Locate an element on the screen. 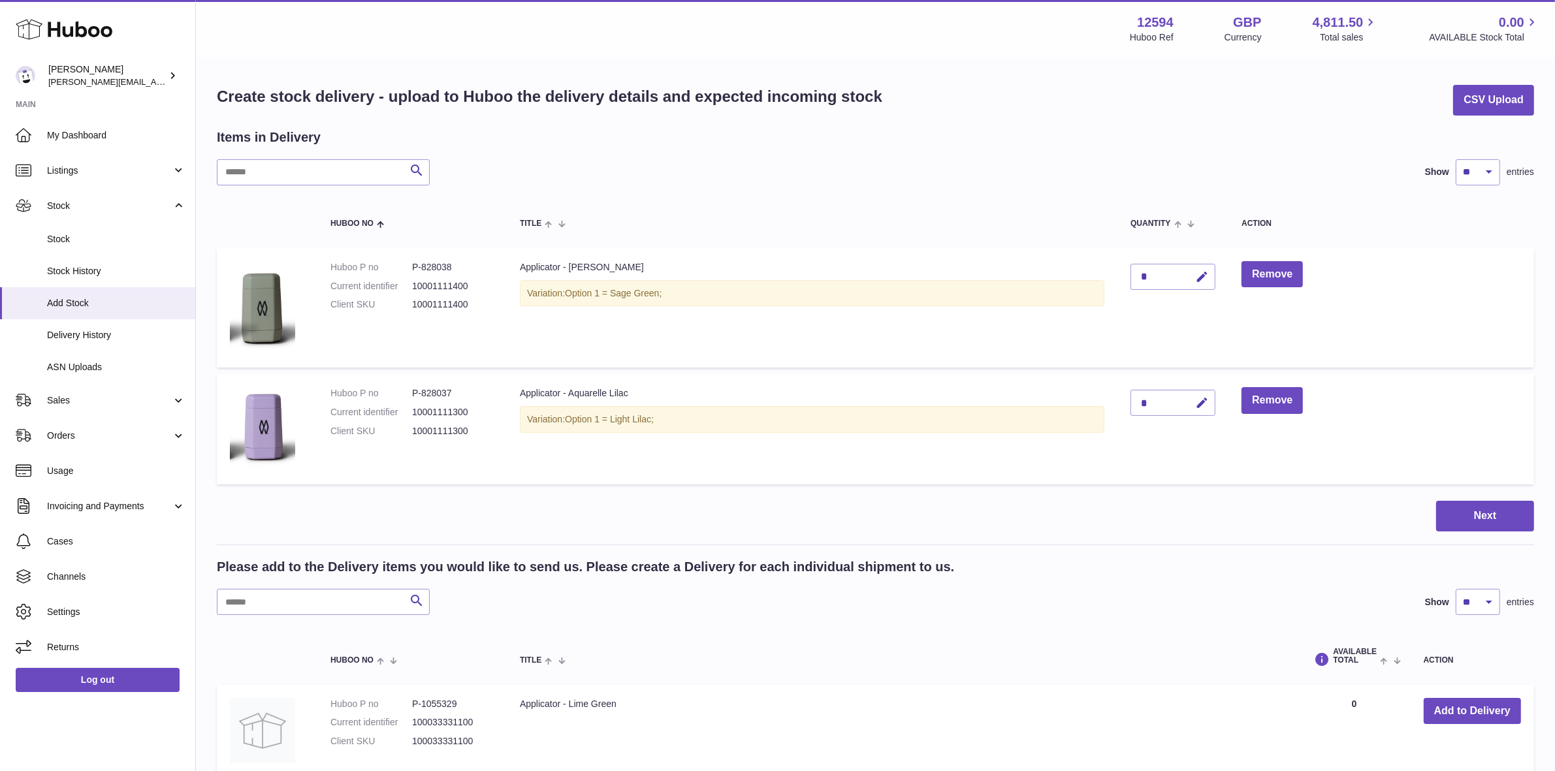 The image size is (1555, 771). span: Orders is located at coordinates (109, 436).